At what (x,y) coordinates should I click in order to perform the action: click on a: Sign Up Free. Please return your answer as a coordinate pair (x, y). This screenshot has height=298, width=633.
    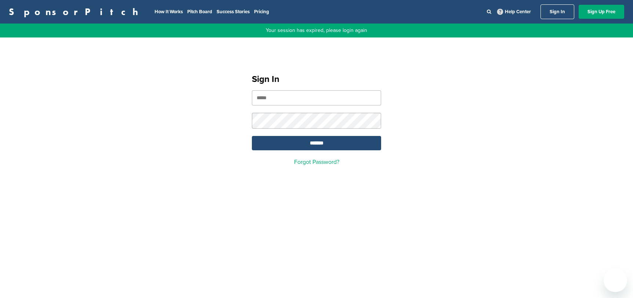
    Looking at the image, I should click on (602, 12).